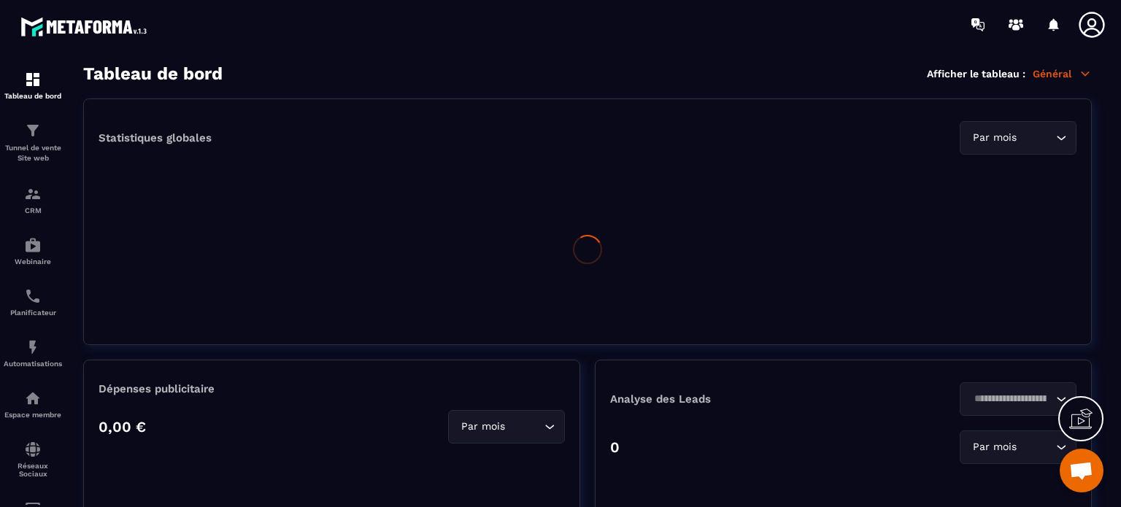  I want to click on p: Espace membre, so click(33, 414).